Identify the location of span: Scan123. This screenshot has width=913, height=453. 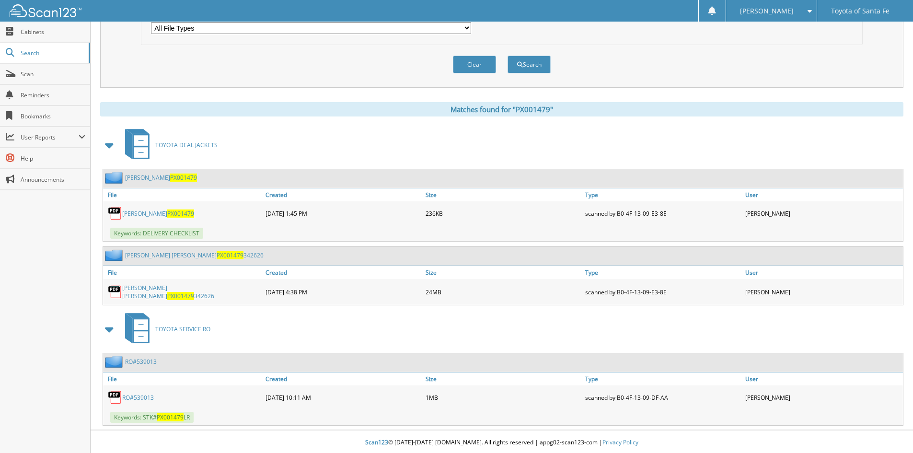
(377, 442).